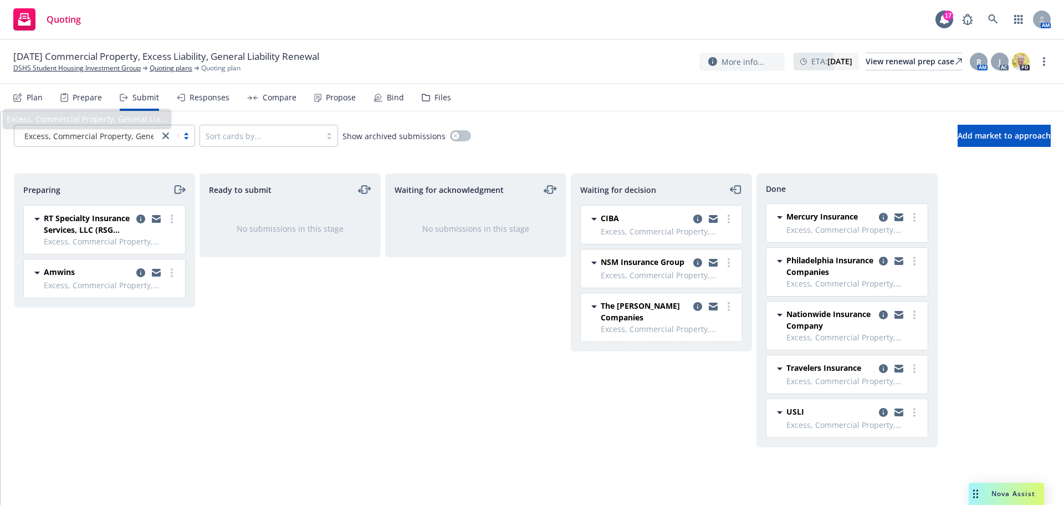 The image size is (1064, 505). What do you see at coordinates (77, 68) in the screenshot?
I see `a: DSHS Student Housing Investment Group` at bounding box center [77, 68].